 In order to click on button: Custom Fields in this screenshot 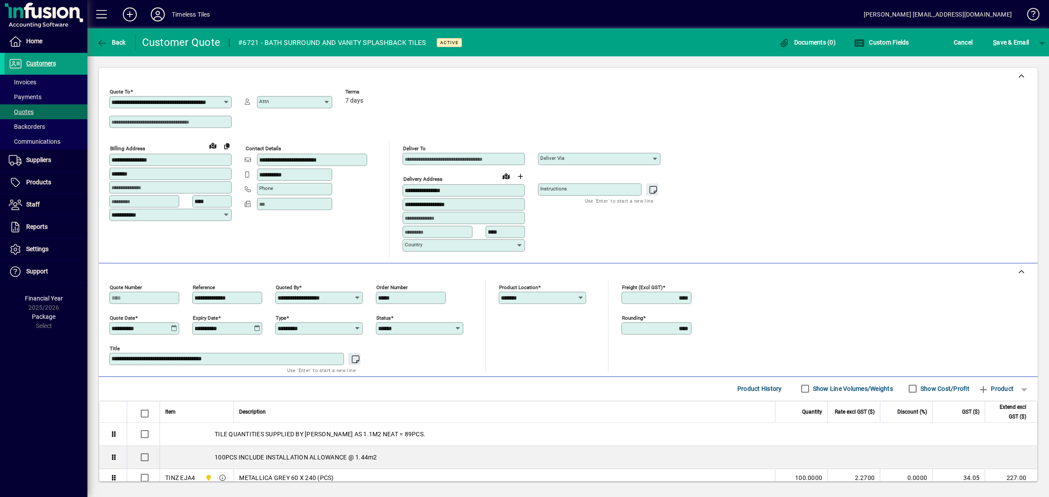, I will do `click(881, 42)`.